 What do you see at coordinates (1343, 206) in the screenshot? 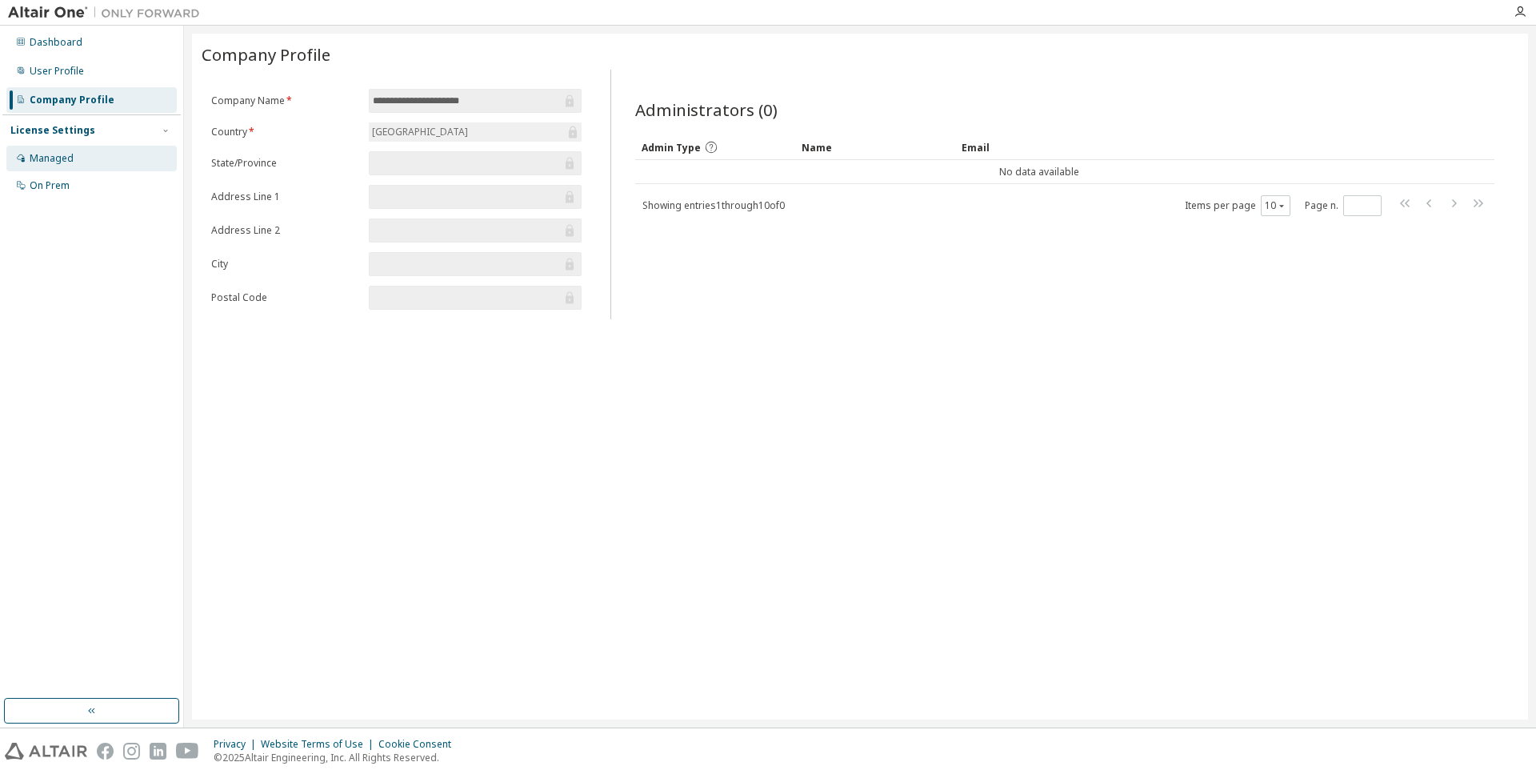
I see `span: Page n.` at bounding box center [1343, 206].